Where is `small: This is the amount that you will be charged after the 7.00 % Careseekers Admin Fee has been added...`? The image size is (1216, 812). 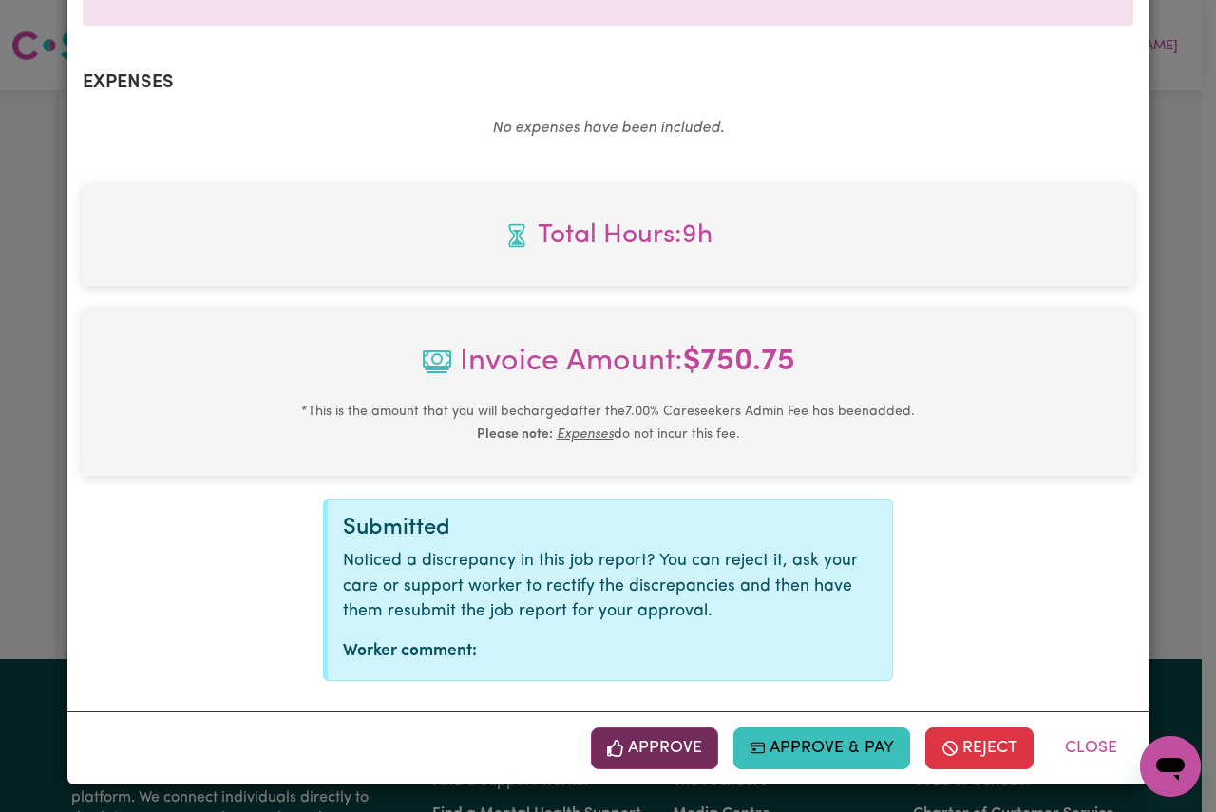 small: This is the amount that you will be charged after the 7.00 % Careseekers Admin Fee has been added... is located at coordinates (608, 423).